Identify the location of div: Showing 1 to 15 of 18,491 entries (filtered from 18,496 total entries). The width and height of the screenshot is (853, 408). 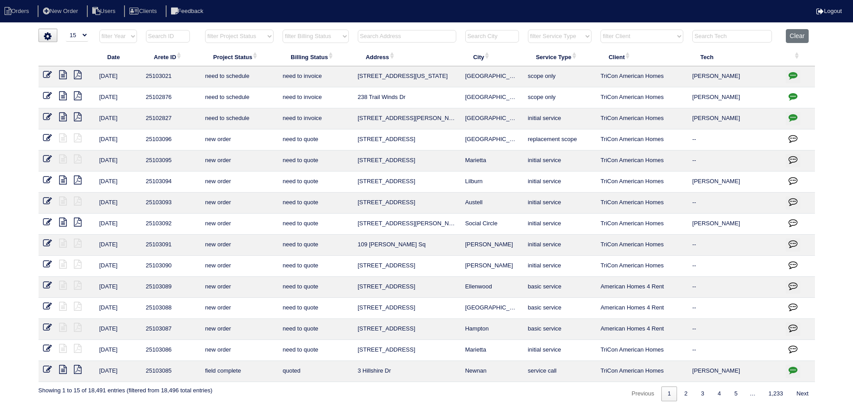
(125, 388).